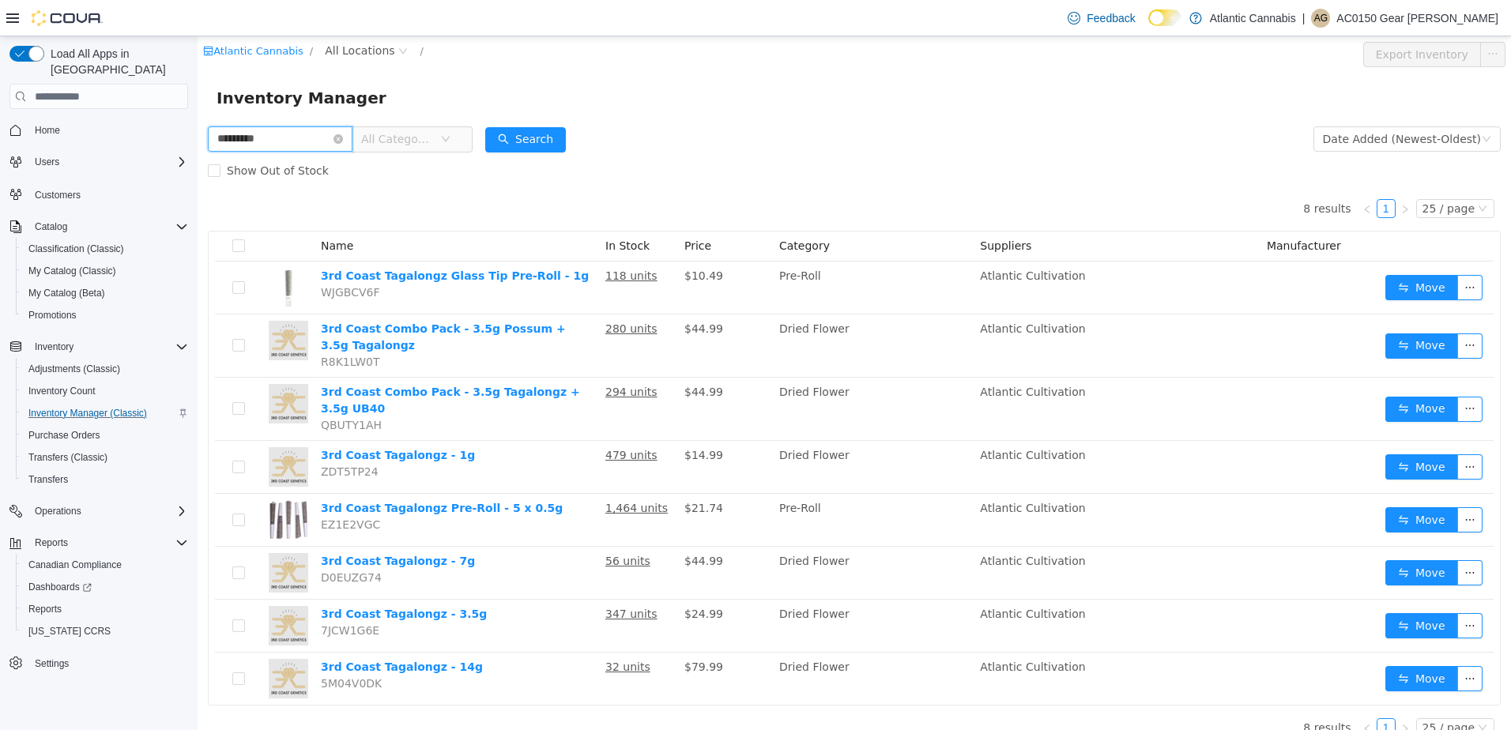 The image size is (1511, 730). Describe the element at coordinates (430, 630) in the screenshot. I see `u: 32 units` at that location.